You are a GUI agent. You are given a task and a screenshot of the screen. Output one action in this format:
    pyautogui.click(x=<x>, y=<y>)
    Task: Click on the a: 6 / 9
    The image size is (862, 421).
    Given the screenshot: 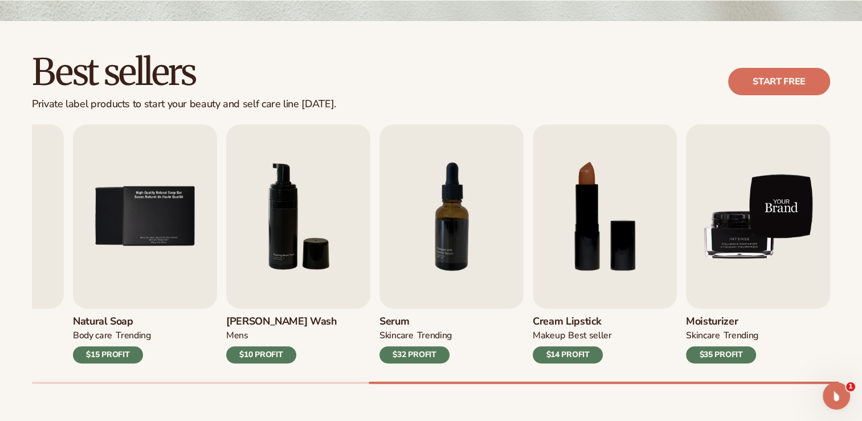 What is the action you would take?
    pyautogui.click(x=298, y=243)
    